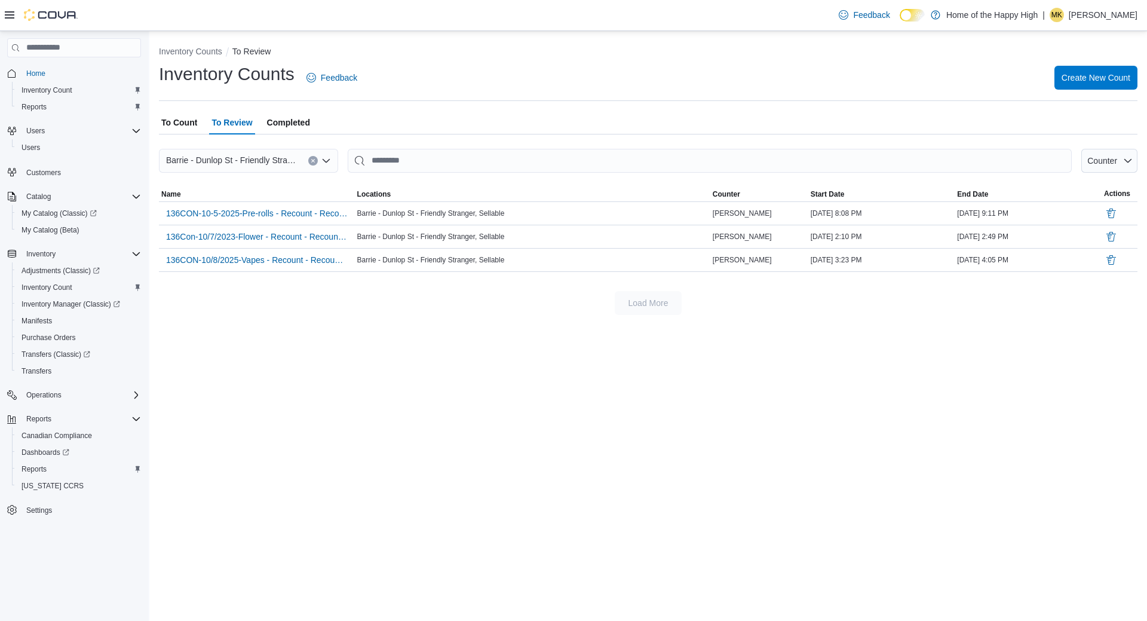  What do you see at coordinates (79, 230) in the screenshot?
I see `button: My Catalog (Beta)` at bounding box center [79, 230].